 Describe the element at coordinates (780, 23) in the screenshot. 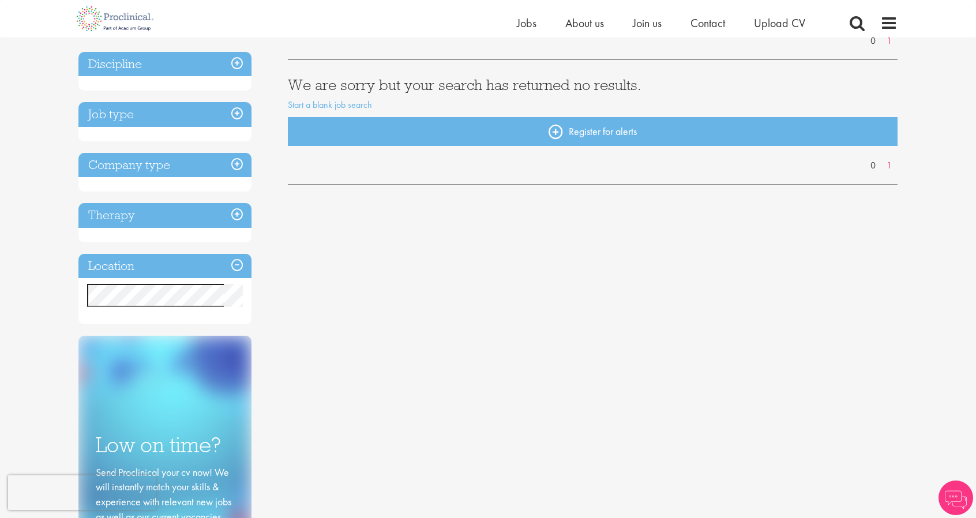

I see `span: Upload CV` at that location.